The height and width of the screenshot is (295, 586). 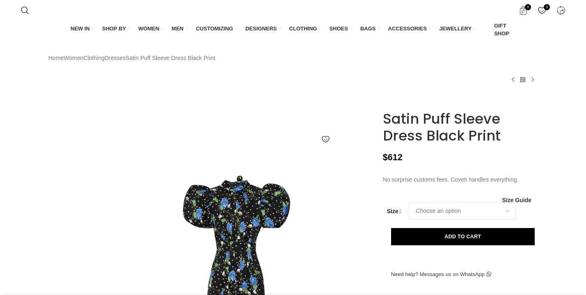 What do you see at coordinates (293, 30) in the screenshot?
I see `div: Main navigation` at bounding box center [293, 30].